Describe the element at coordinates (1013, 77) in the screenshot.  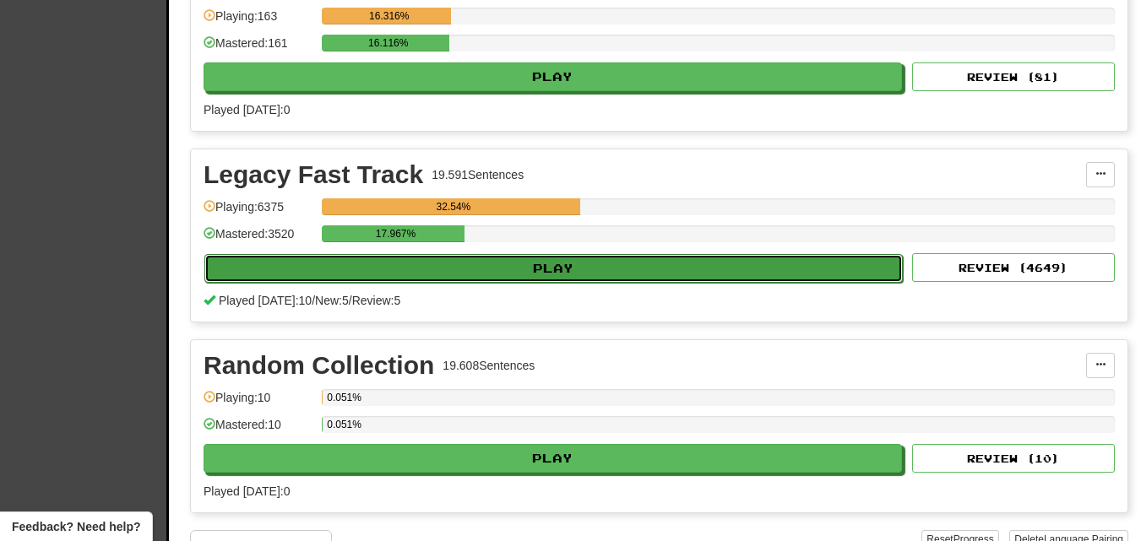
I see `button: Review (81)` at that location.